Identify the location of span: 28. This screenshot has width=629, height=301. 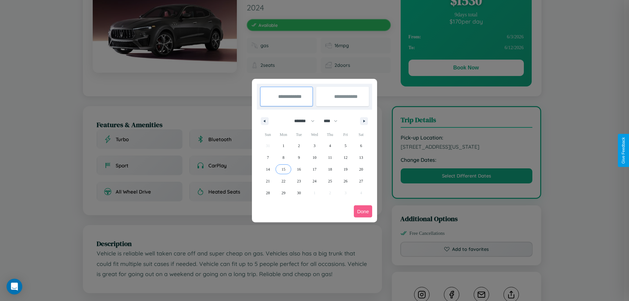
(268, 193).